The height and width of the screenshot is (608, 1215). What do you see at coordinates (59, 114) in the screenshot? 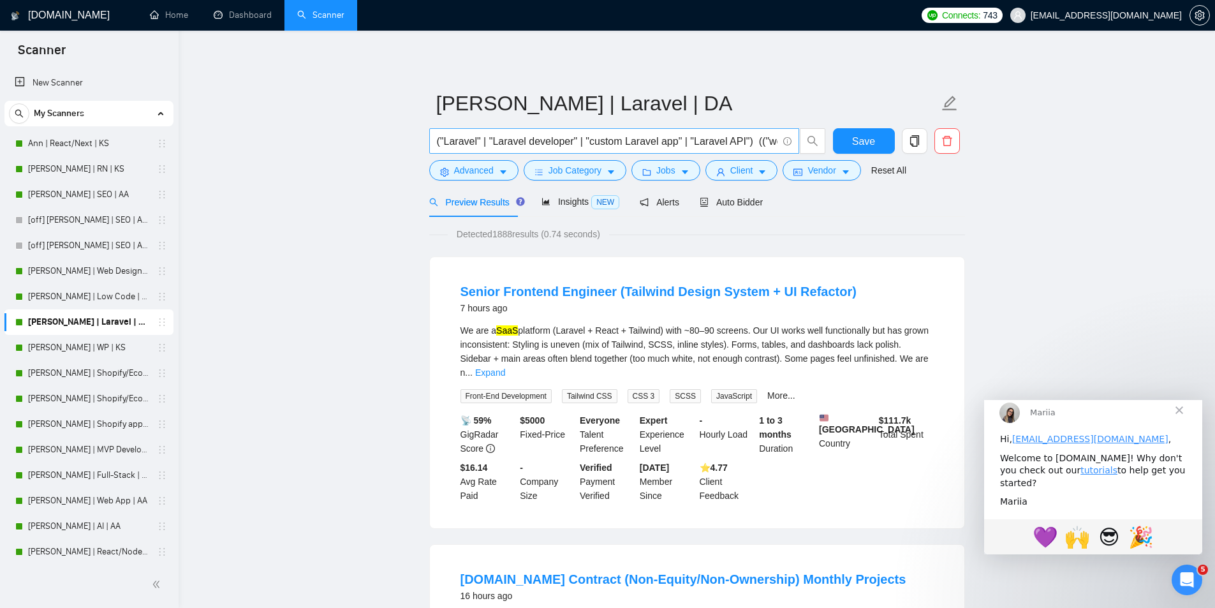
I see `span: My Scanners` at bounding box center [59, 114].